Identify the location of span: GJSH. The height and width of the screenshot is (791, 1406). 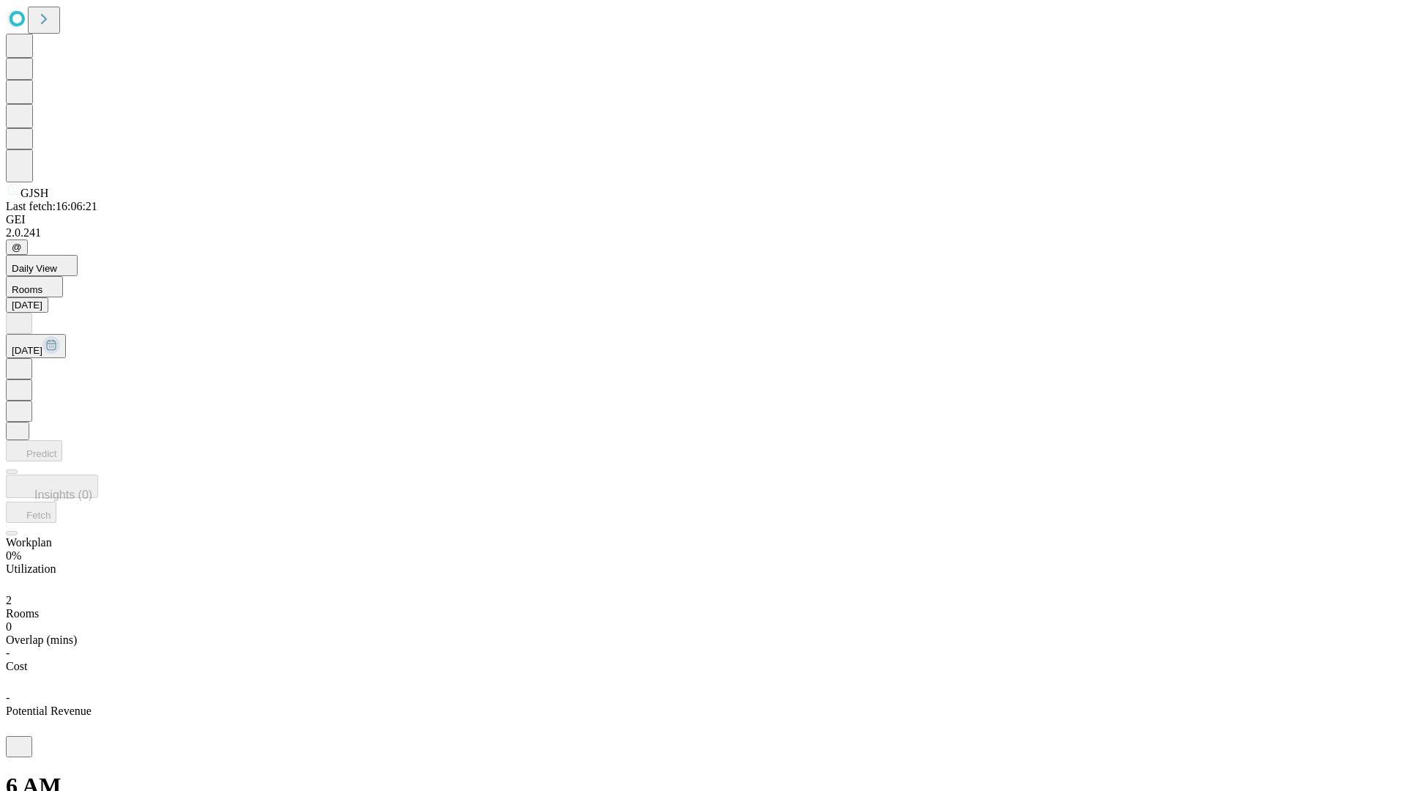
(34, 193).